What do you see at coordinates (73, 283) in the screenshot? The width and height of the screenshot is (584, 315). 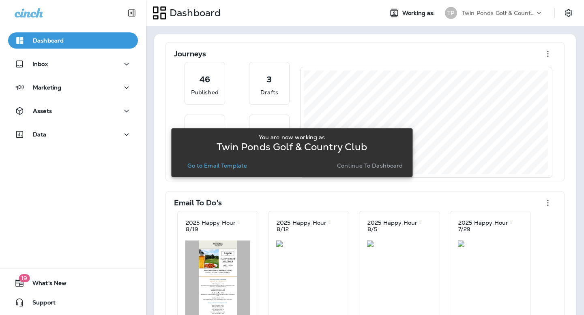 I see `button: 19What's New` at bounding box center [73, 283].